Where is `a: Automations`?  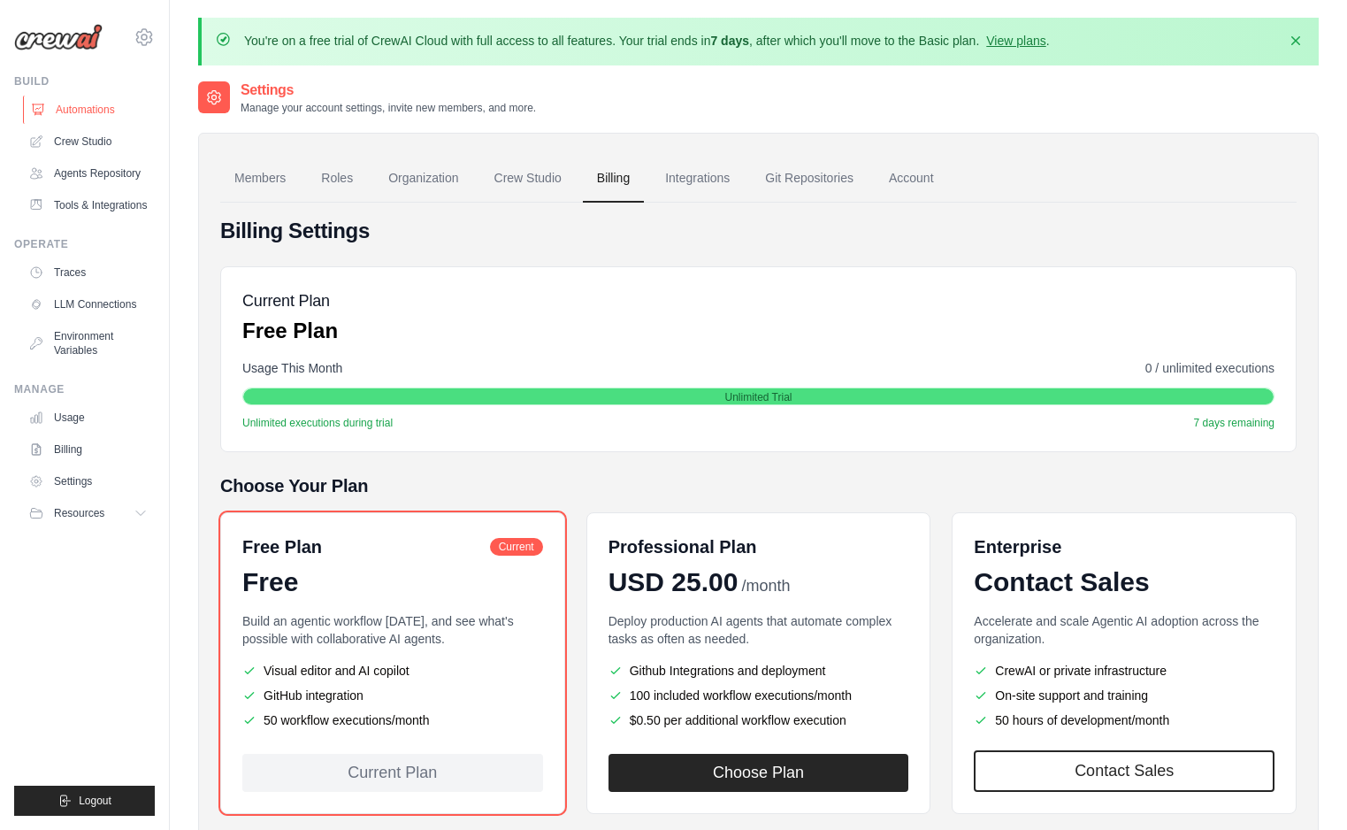
a: Automations is located at coordinates (89, 110).